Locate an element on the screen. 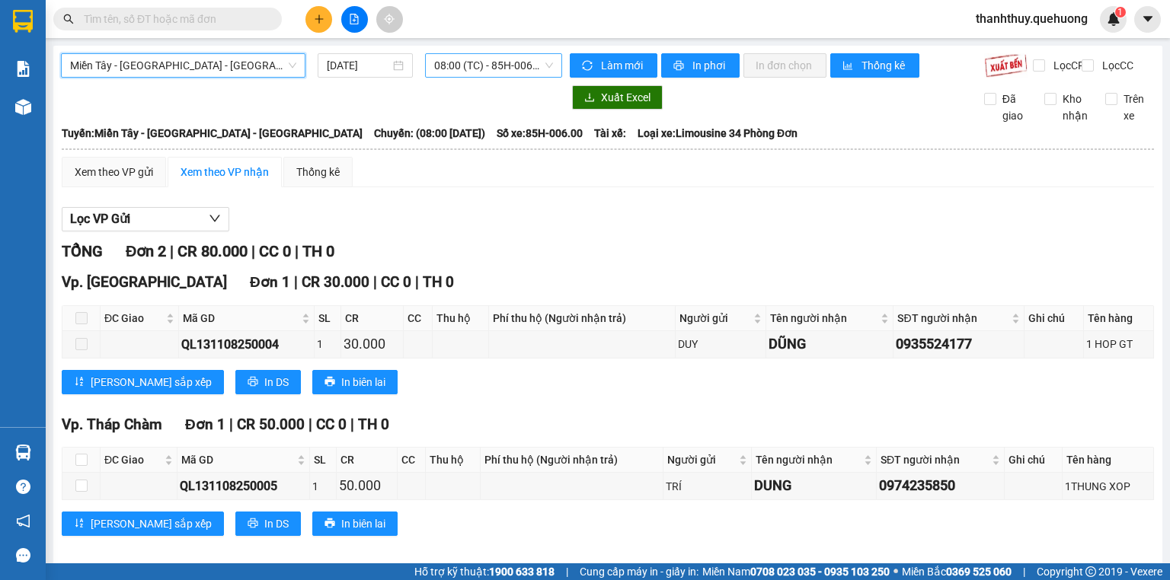  span: 1 is located at coordinates (1120, 12).